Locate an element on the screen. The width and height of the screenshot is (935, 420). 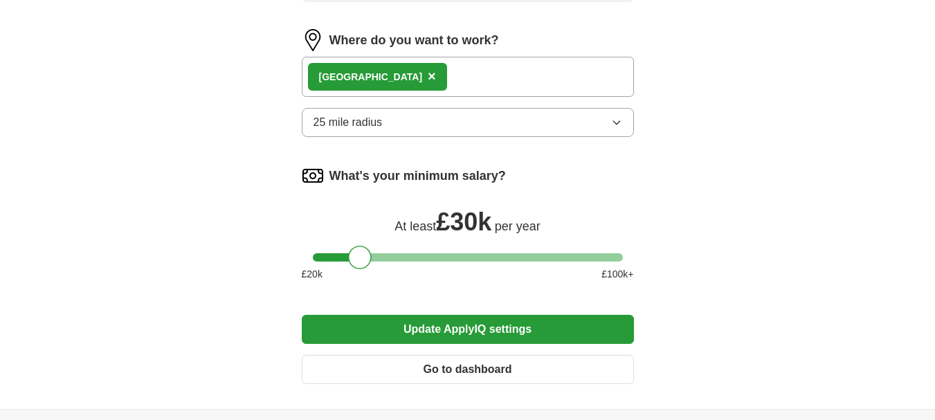
label: Where do you want to work? is located at coordinates (414, 40).